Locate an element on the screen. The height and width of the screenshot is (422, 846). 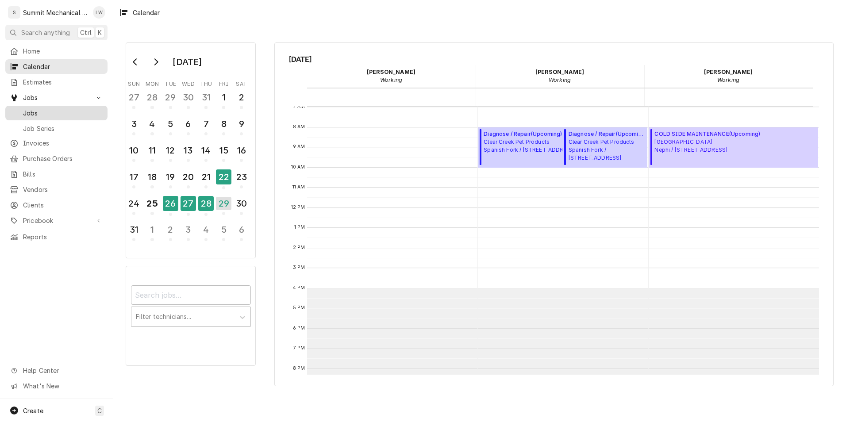
div: 11 is located at coordinates (152, 150).